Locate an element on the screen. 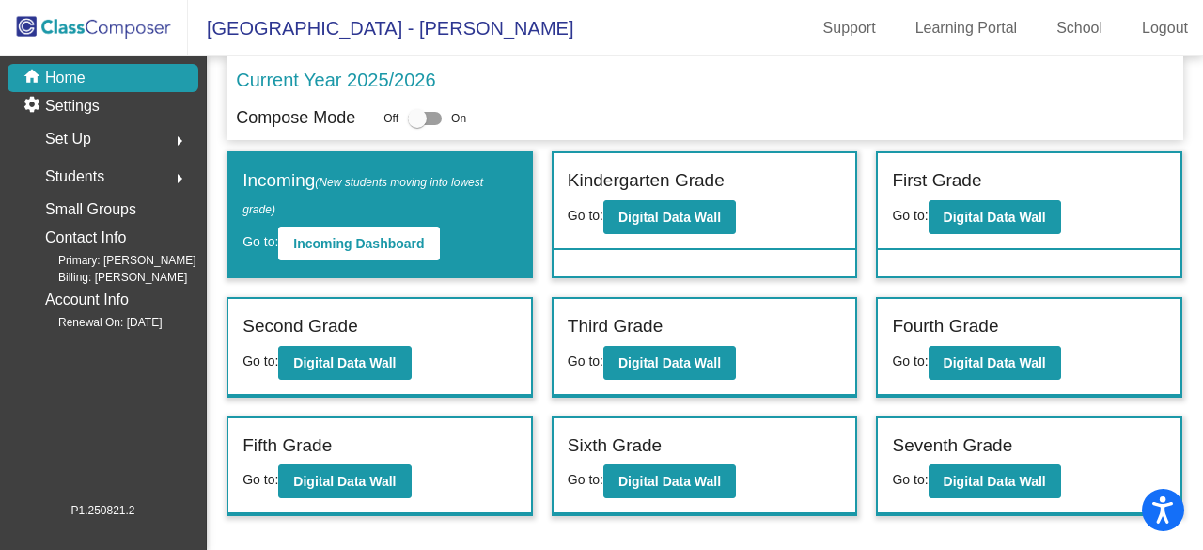 This screenshot has height=550, width=1203. a: Learning Portal is located at coordinates (966, 28).